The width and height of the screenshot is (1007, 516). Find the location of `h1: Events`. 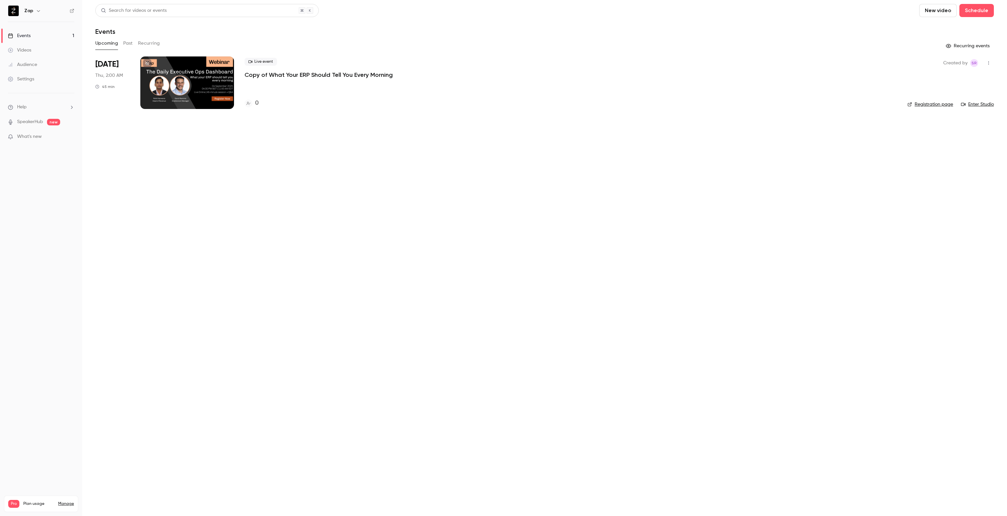

h1: Events is located at coordinates (105, 32).